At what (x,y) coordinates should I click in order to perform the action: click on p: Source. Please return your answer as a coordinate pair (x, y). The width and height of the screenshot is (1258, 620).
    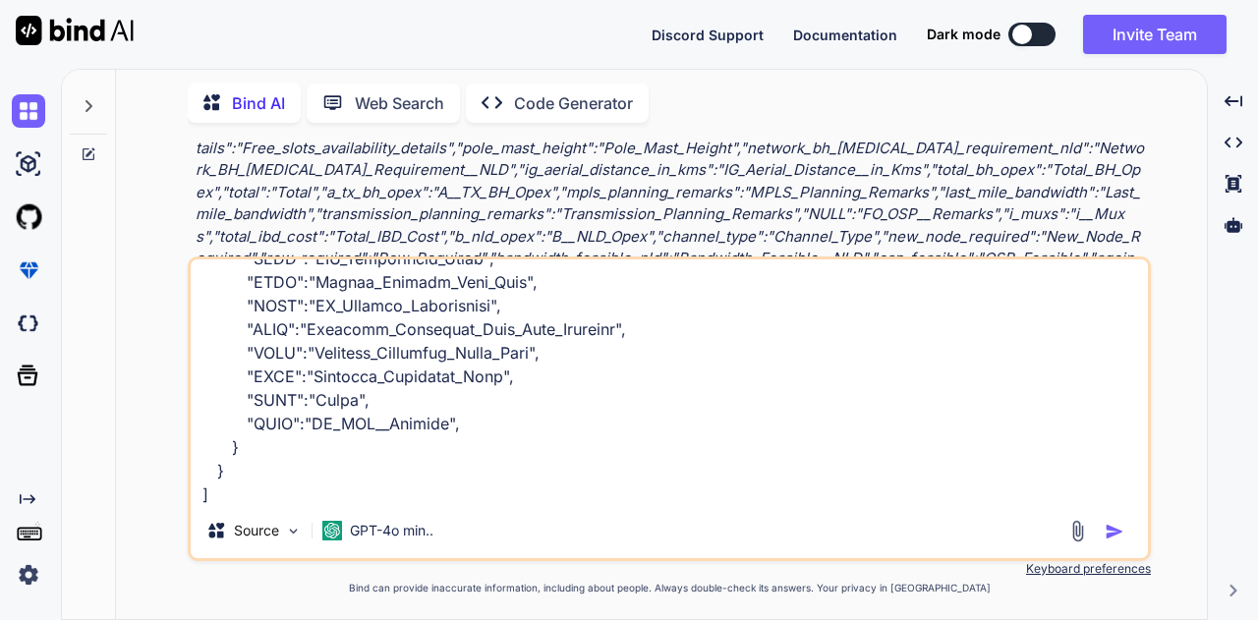
    Looking at the image, I should click on (256, 531).